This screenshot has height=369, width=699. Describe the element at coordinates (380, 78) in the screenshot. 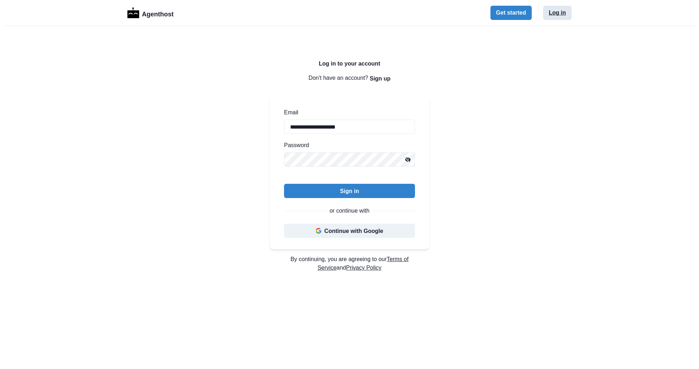

I see `button: Sign up` at that location.